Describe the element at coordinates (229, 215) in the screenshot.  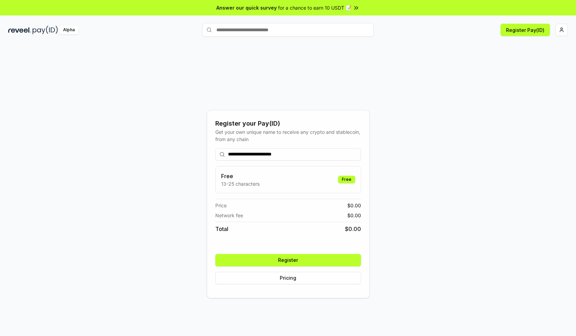
I see `span: Network fee` at that location.